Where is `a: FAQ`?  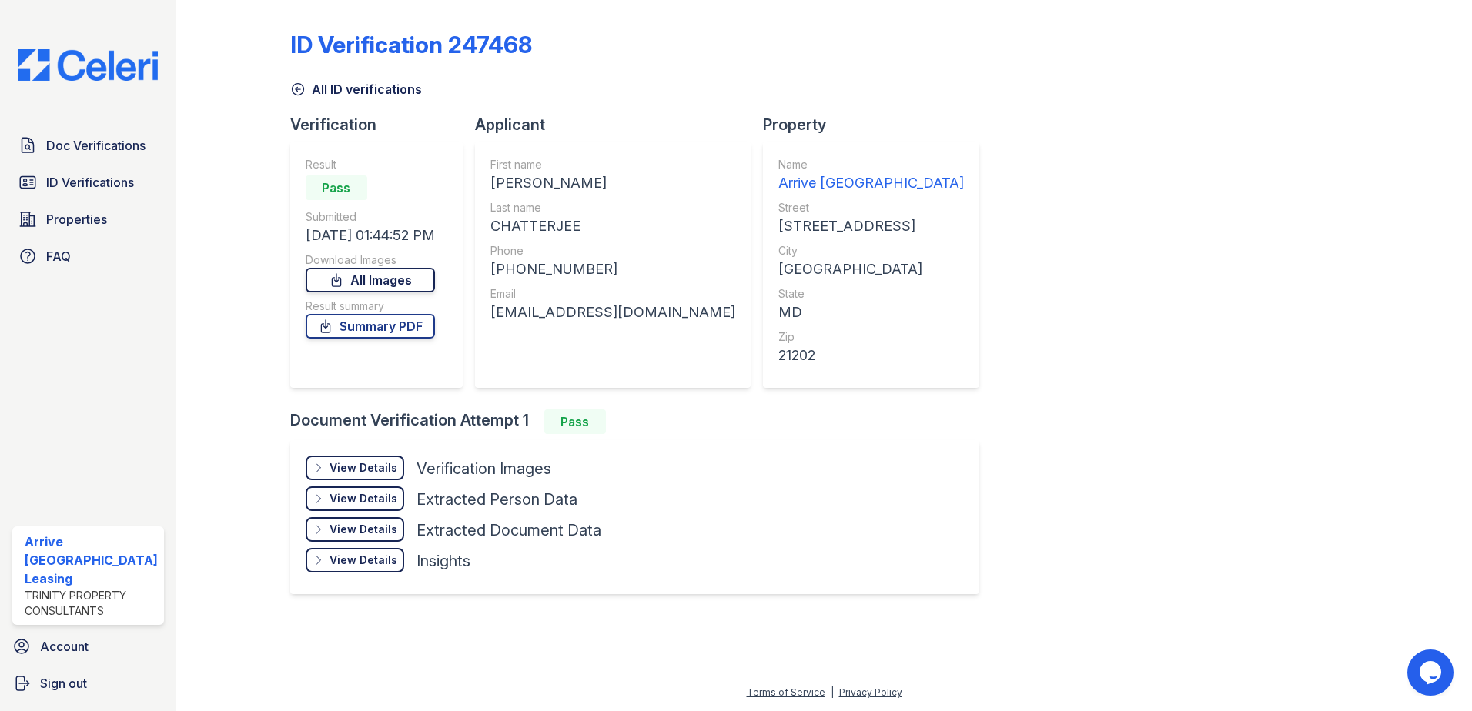 a: FAQ is located at coordinates (88, 256).